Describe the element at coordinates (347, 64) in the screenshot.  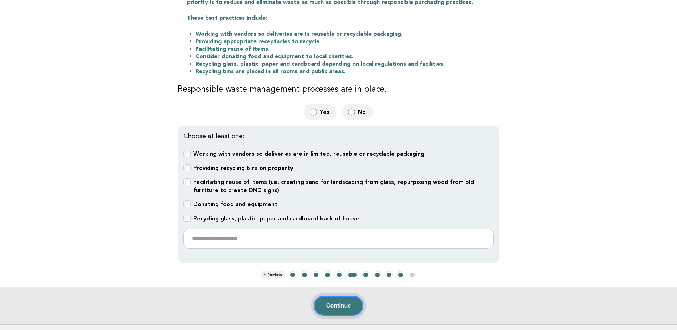
I see `li: Recycling glass, plastic, paper and cardboard depending on local regulations and facilities.` at that location.